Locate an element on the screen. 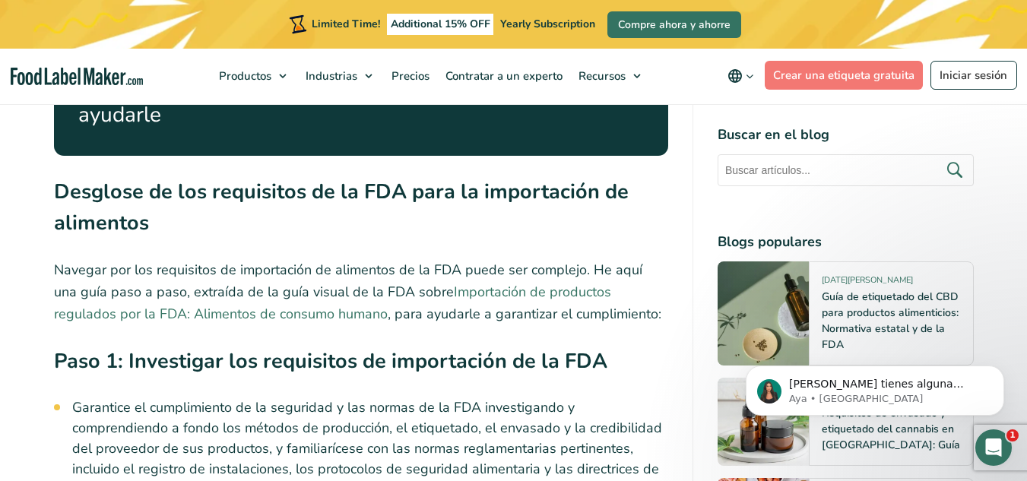 This screenshot has width=1027, height=481. span: Yearly Subscription is located at coordinates (547, 24).